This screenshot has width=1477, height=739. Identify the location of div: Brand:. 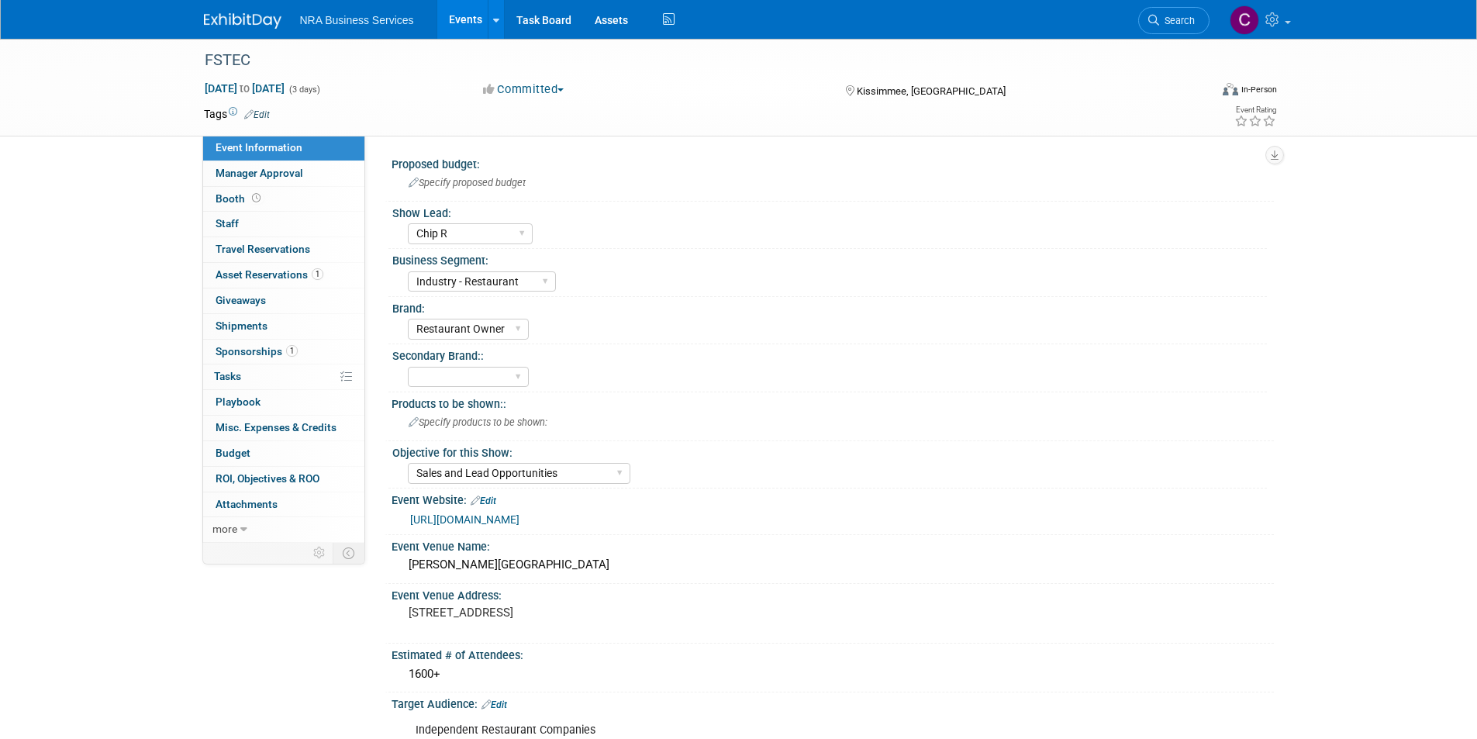
(830, 306).